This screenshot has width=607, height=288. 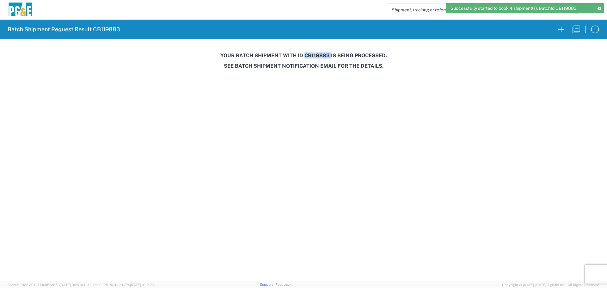 What do you see at coordinates (64, 29) in the screenshot?
I see `h2: Batch Shipment Request Result CB119883` at bounding box center [64, 29].